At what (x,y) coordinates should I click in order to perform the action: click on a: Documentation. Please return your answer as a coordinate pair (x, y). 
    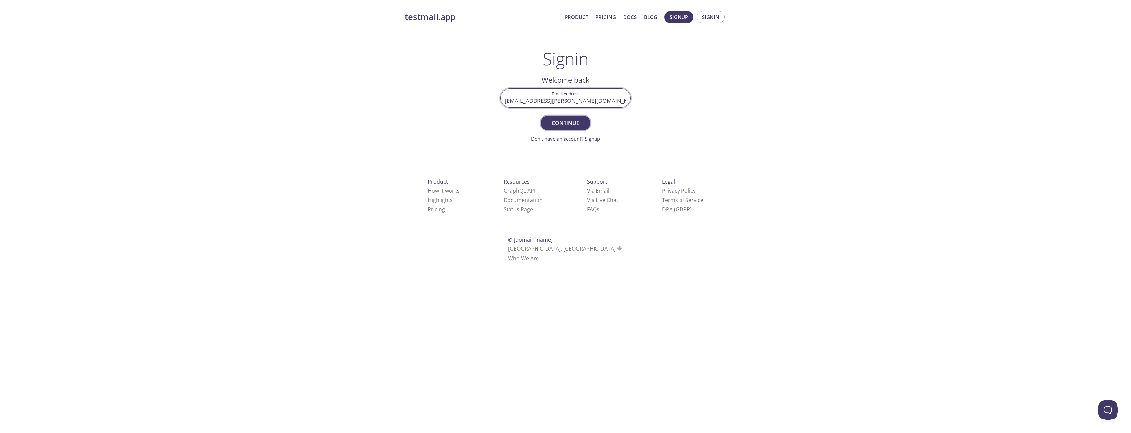
    Looking at the image, I should click on (523, 200).